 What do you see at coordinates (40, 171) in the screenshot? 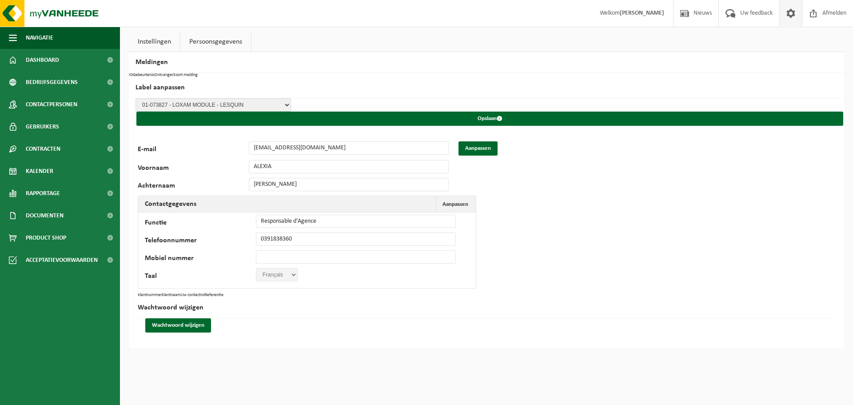
I see `span: Kalender` at bounding box center [40, 171].